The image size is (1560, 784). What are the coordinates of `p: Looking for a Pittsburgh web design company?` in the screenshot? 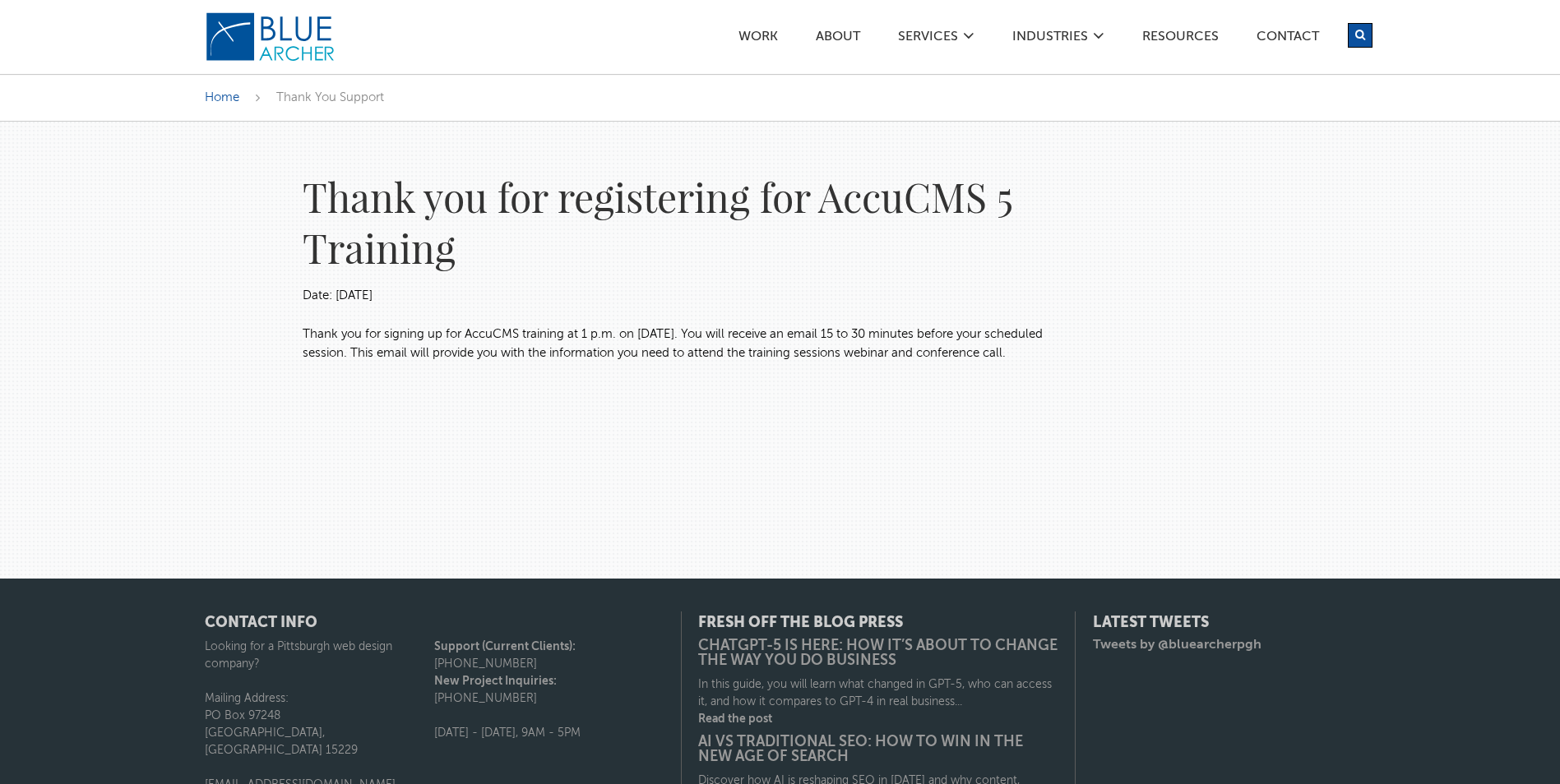 It's located at (320, 655).